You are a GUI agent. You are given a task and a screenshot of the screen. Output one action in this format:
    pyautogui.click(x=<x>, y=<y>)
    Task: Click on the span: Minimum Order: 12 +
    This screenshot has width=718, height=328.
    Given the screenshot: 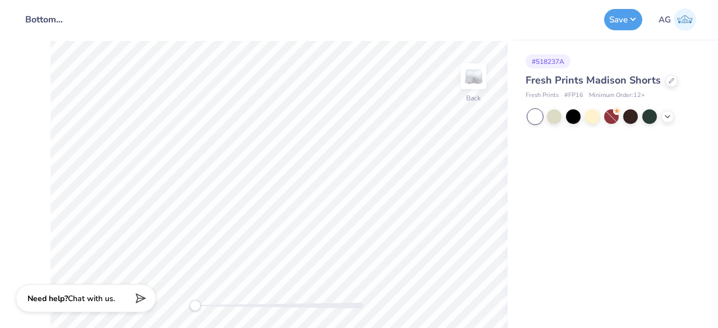 What is the action you would take?
    pyautogui.click(x=617, y=95)
    